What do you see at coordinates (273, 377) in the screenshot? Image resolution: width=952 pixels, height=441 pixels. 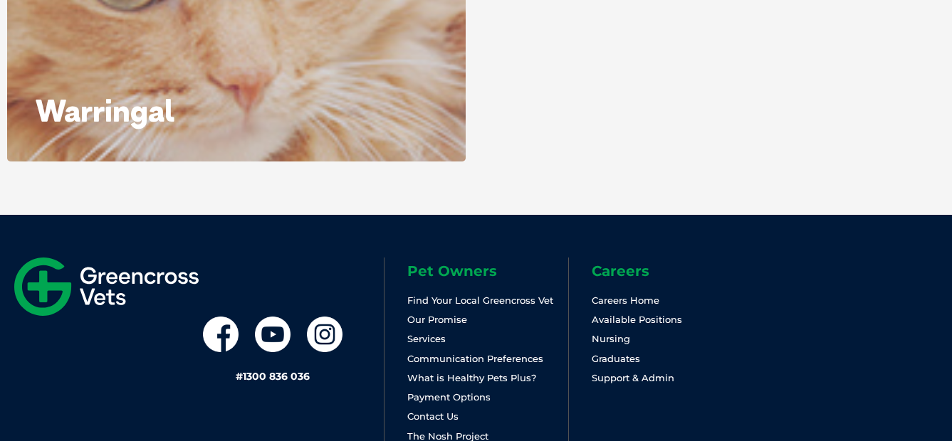 I see `a: #1300 836 036` at bounding box center [273, 377].